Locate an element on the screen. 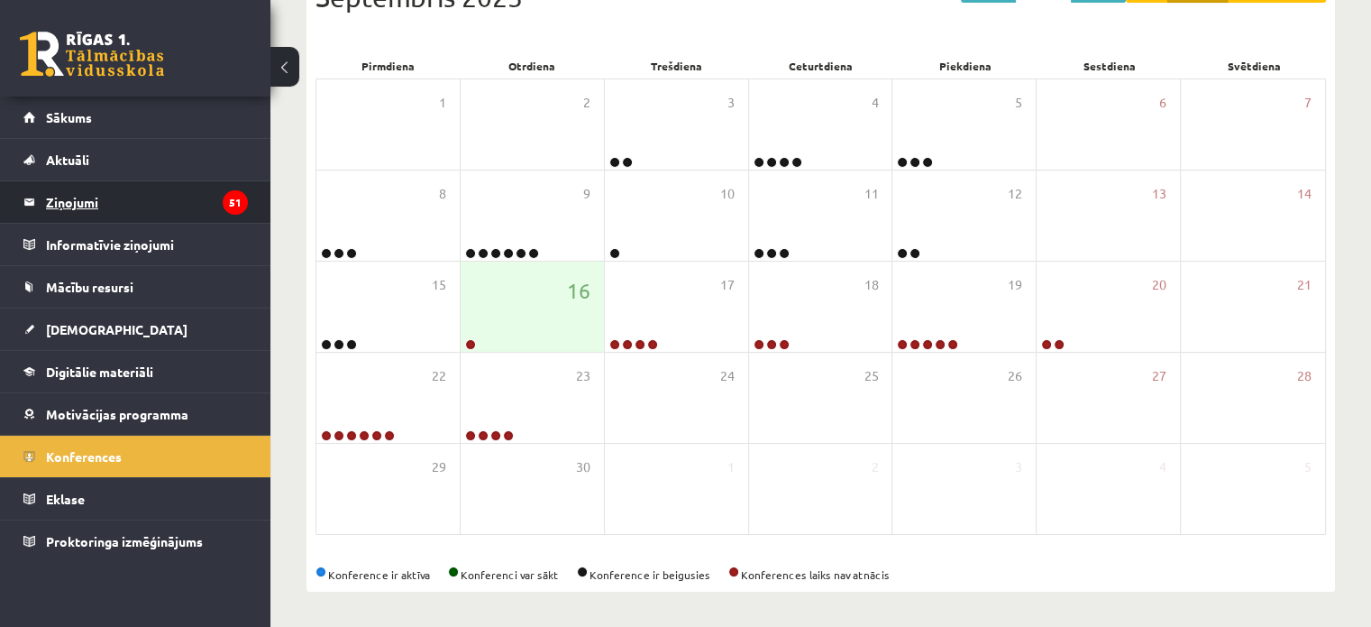 The image size is (1371, 627). span: 26 is located at coordinates (1015, 376).